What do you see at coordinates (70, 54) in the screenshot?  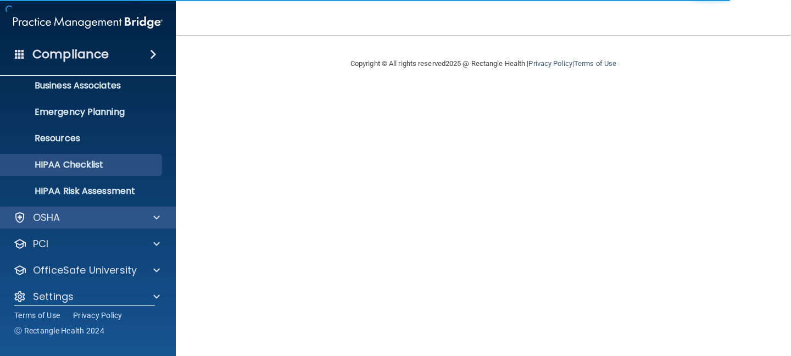 I see `h4: Compliance` at bounding box center [70, 54].